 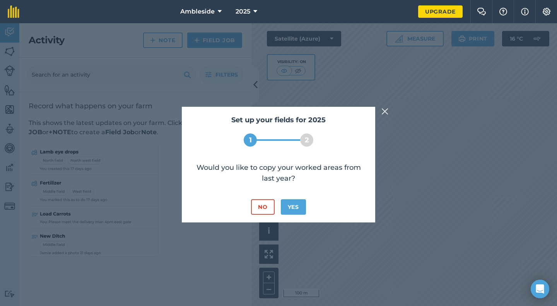 What do you see at coordinates (307, 140) in the screenshot?
I see `div: 2` at bounding box center [307, 140].